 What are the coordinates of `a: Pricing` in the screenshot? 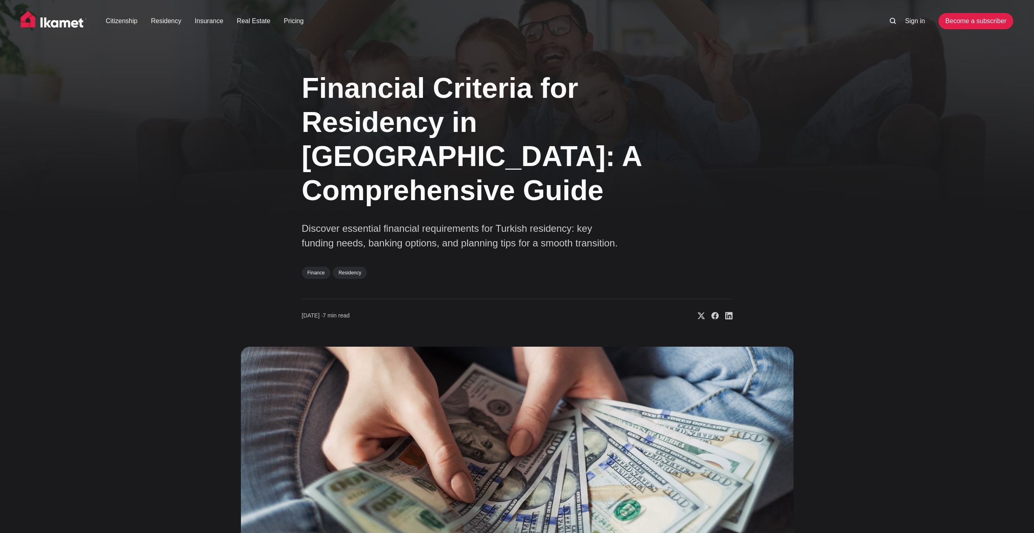 It's located at (293, 21).